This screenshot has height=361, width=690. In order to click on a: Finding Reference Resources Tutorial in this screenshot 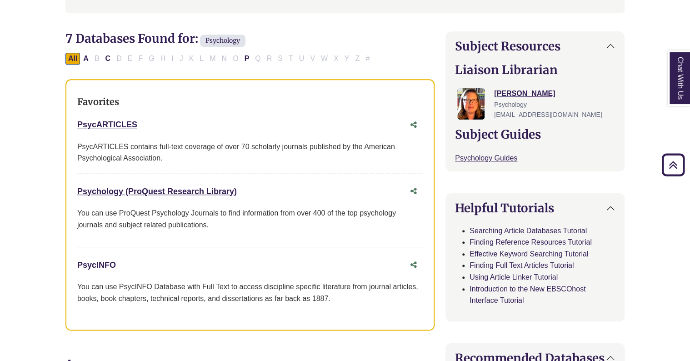, I will do `click(531, 242)`.